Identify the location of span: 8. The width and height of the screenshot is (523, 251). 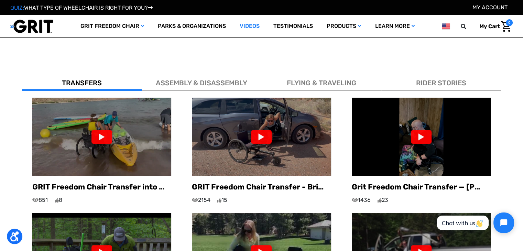
(58, 200).